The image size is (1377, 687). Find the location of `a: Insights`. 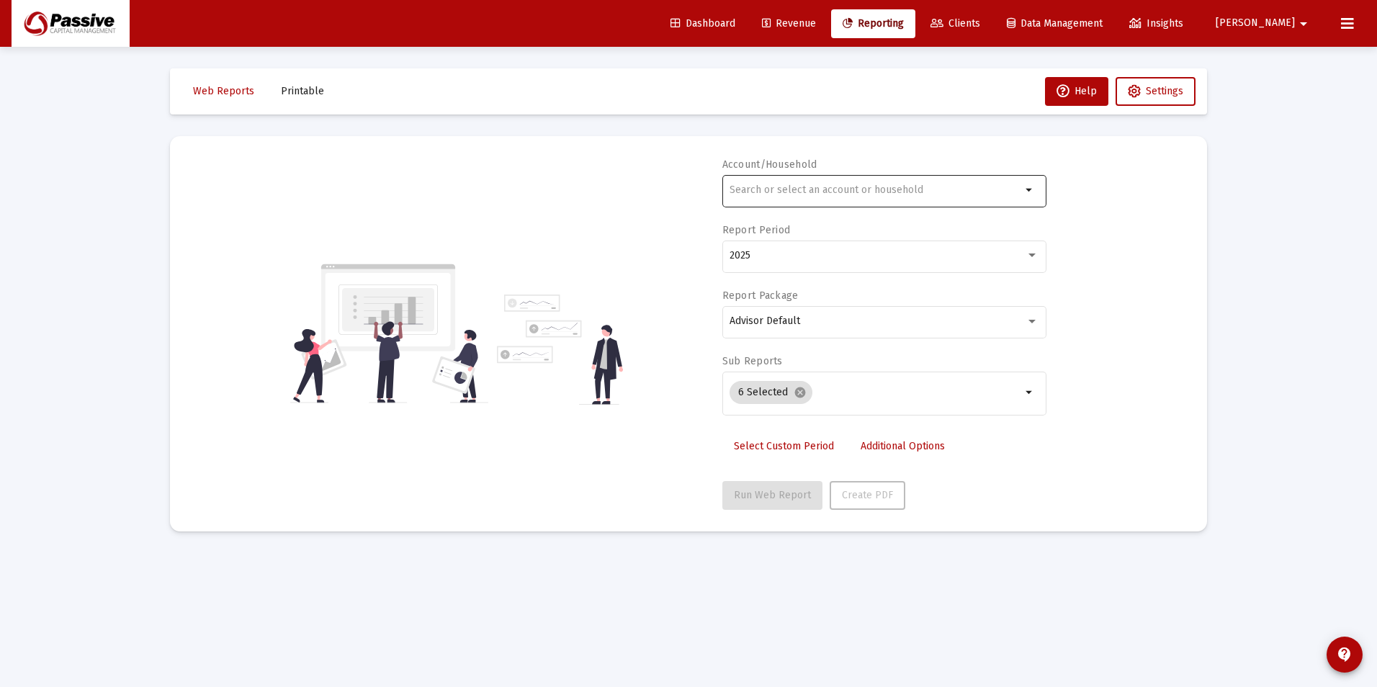

a: Insights is located at coordinates (1156, 24).